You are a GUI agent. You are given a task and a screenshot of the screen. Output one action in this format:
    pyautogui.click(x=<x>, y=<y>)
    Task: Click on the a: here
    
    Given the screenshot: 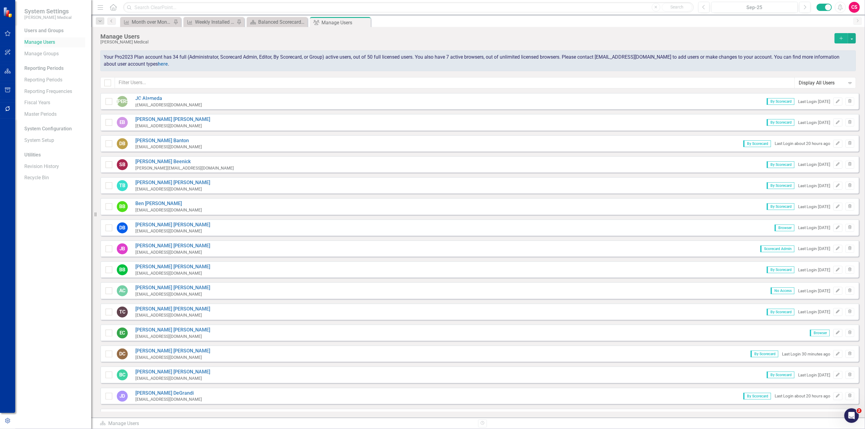 What is the action you would take?
    pyautogui.click(x=163, y=64)
    